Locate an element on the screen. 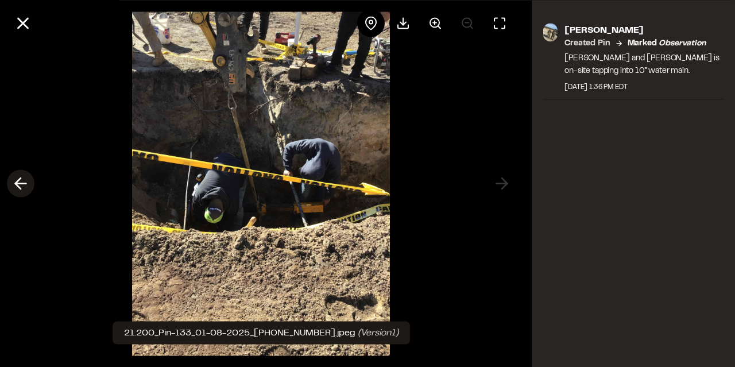  button: Zoom in is located at coordinates (435, 23).